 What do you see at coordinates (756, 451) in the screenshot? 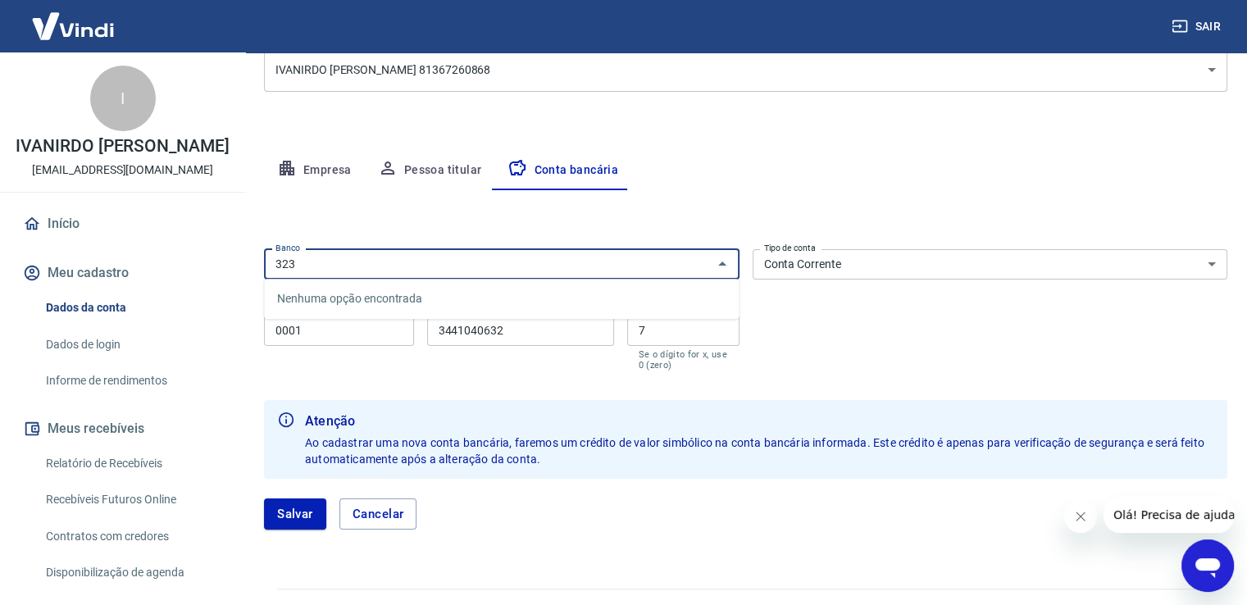
I see `span: Ao cadastrar uma nova conta bancária, faremos um crédito de valor simbólico na conta bancária inf...` at bounding box center [756, 451].